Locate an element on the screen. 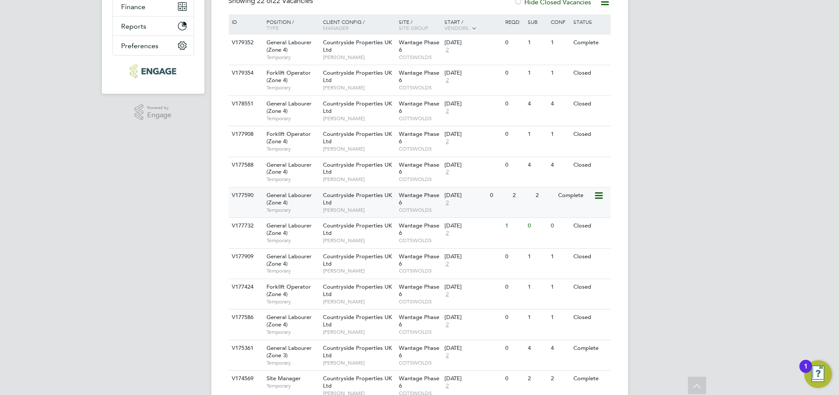 The height and width of the screenshot is (395, 839). span: Finance is located at coordinates (134, 7).